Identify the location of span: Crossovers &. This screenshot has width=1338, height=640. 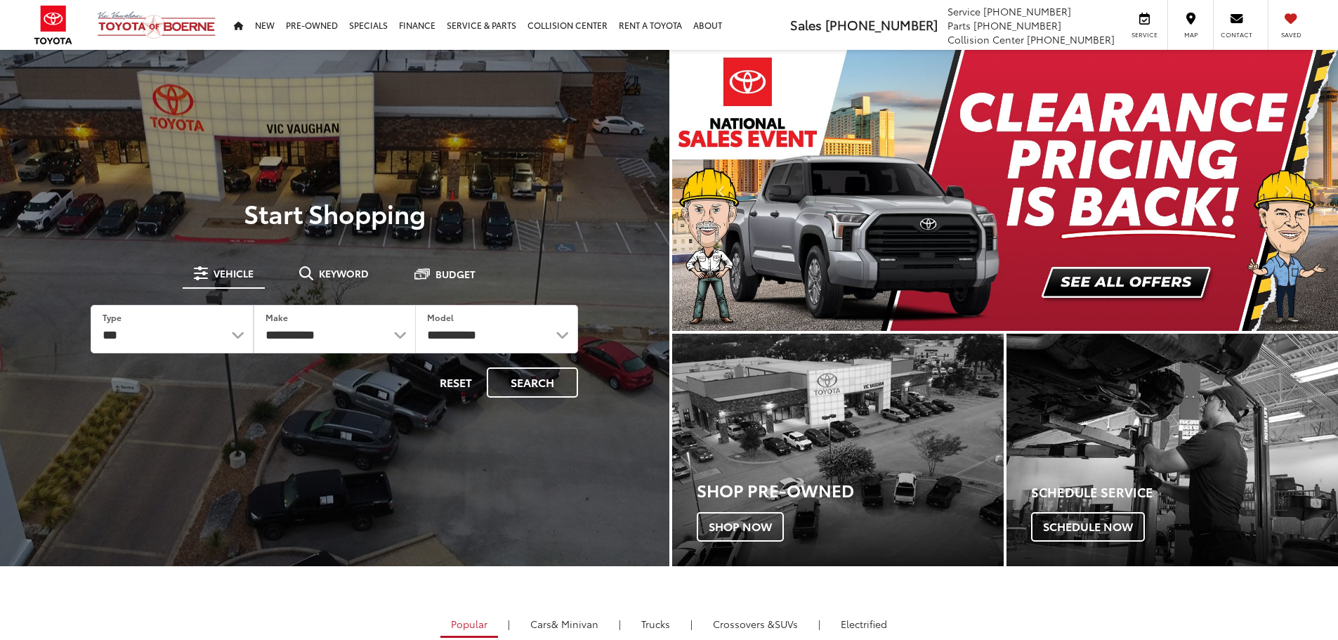
(744, 624).